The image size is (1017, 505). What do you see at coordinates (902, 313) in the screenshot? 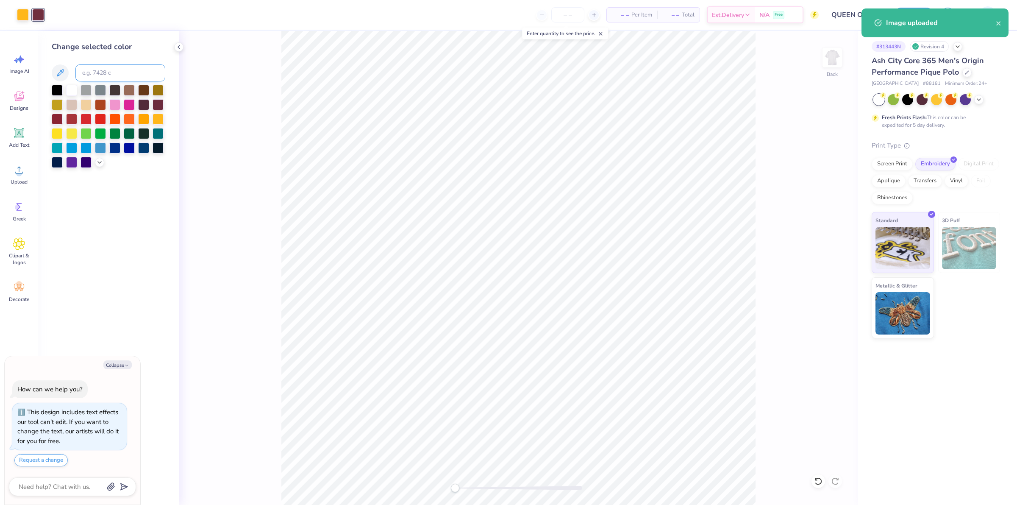
I see `img: Metallic & Glitter` at bounding box center [902, 313].